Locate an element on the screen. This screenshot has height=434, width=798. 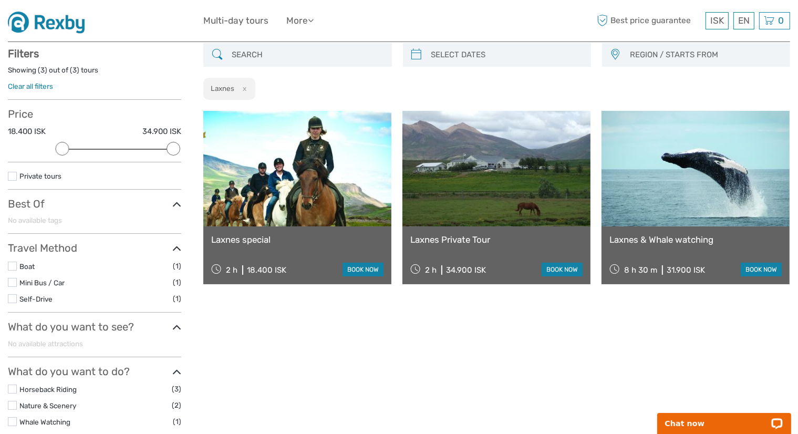
span: REGION / STARTS FROM is located at coordinates (705, 55).